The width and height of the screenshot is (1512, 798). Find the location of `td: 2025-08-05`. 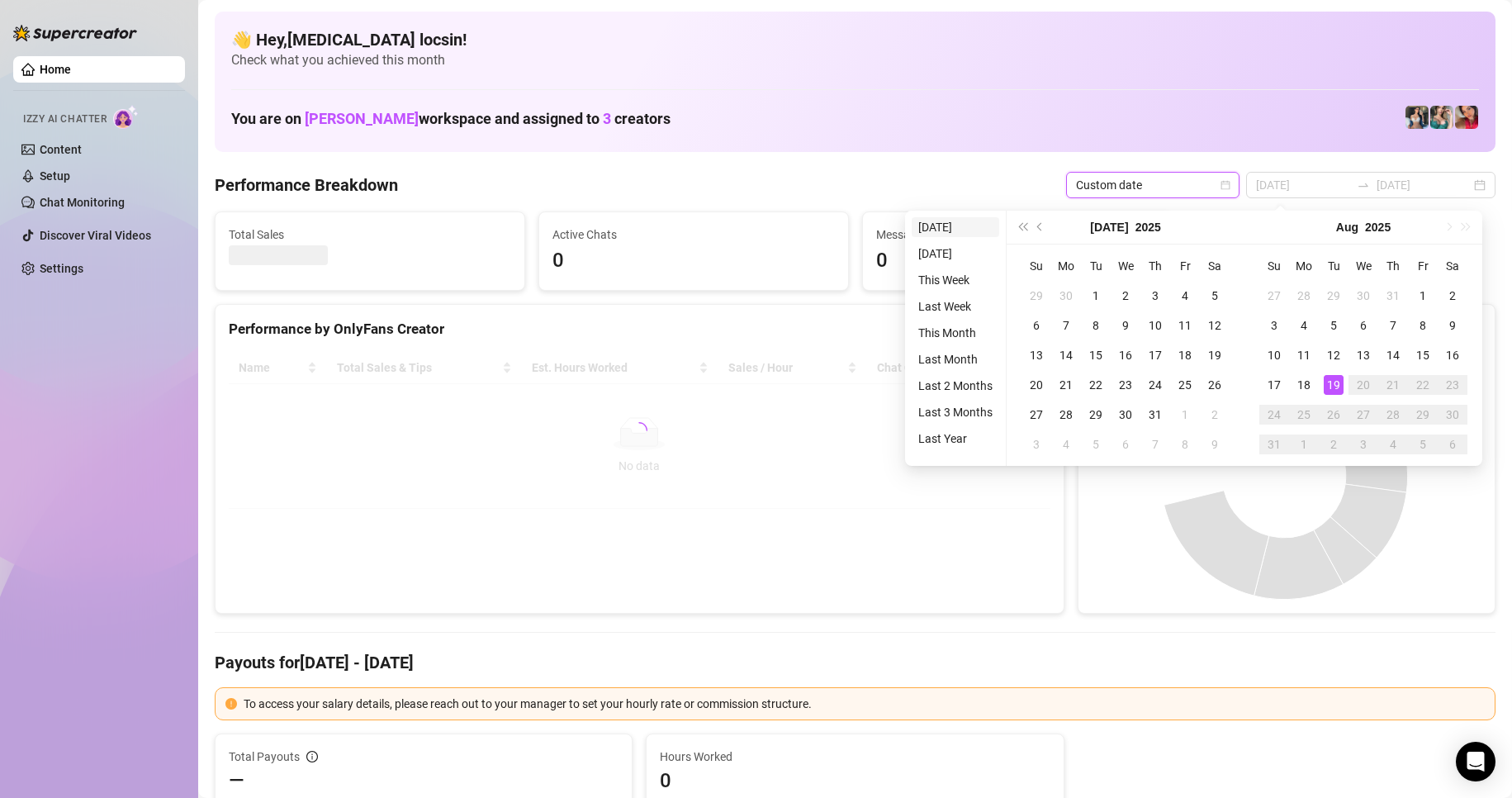

td: 2025-08-05 is located at coordinates (1333, 325).